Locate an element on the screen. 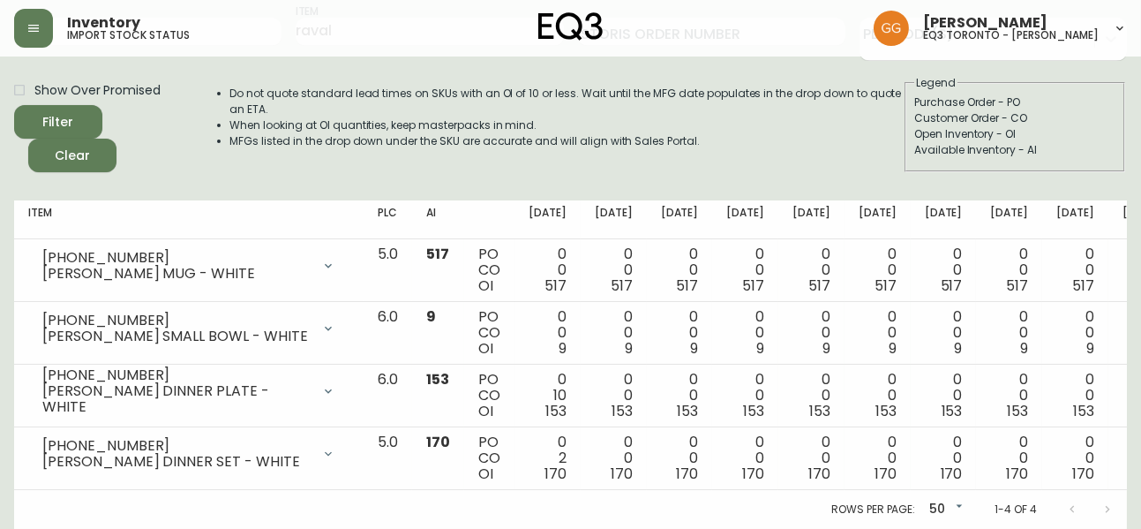 The width and height of the screenshot is (1141, 529). span: Inventory is located at coordinates (103, 23).